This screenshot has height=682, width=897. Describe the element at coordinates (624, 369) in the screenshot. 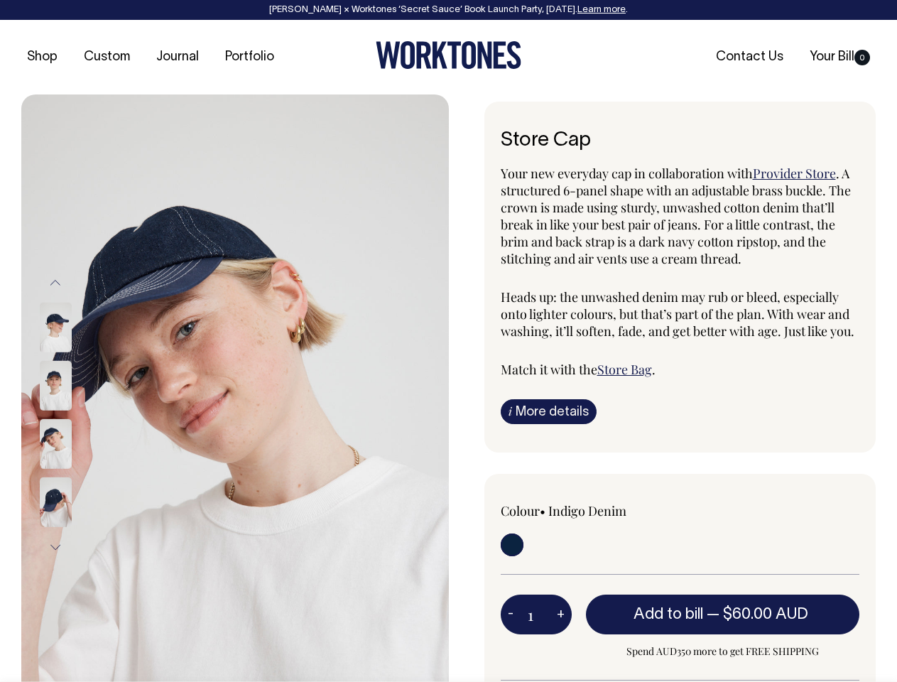

I see `a: Store Bag` at that location.